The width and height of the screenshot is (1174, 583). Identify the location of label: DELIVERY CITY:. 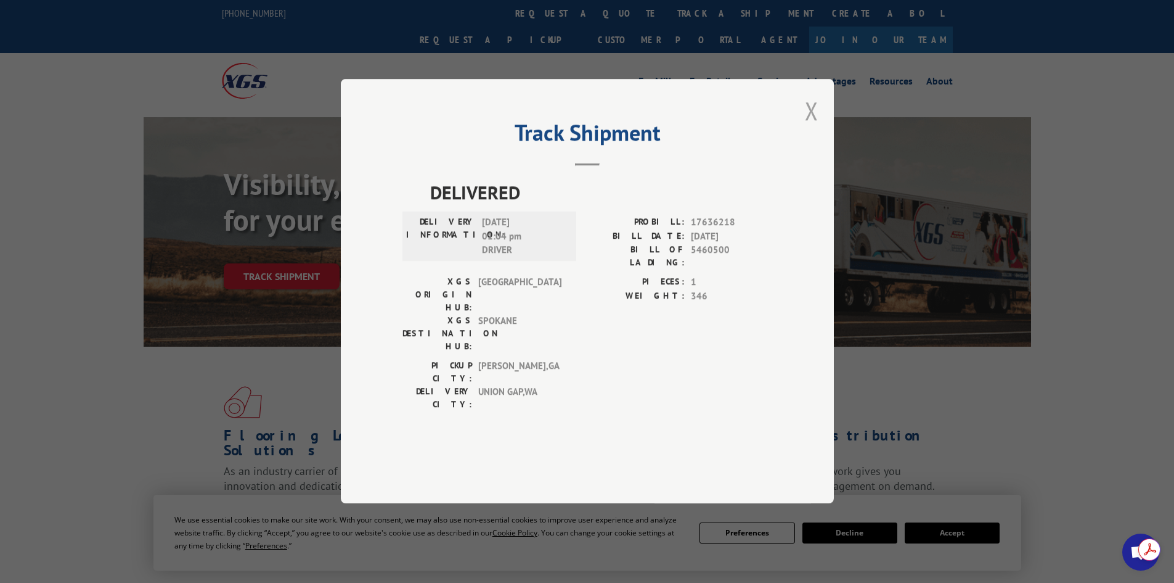
(437, 398).